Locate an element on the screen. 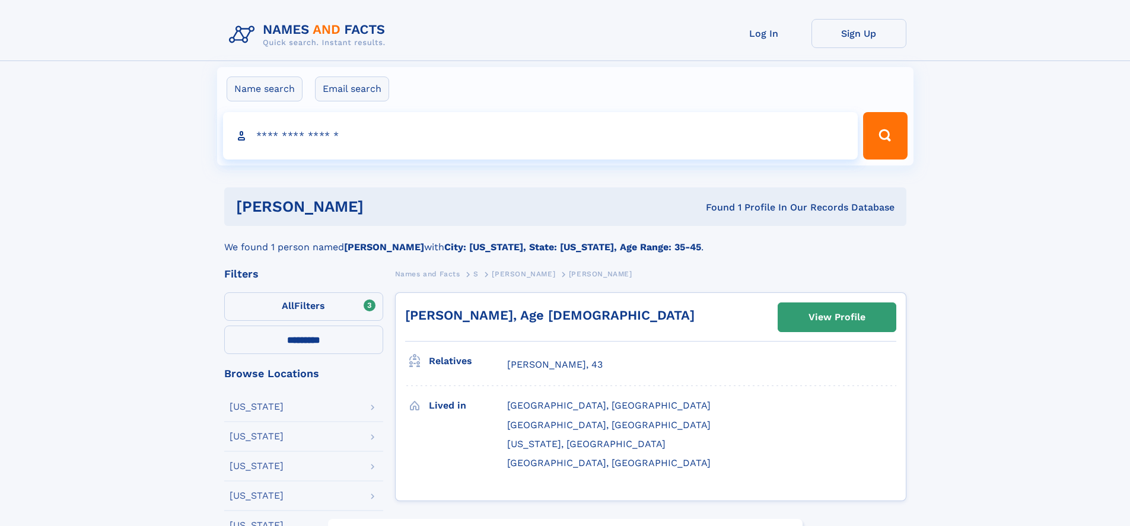  div: View Profile is located at coordinates (837, 317).